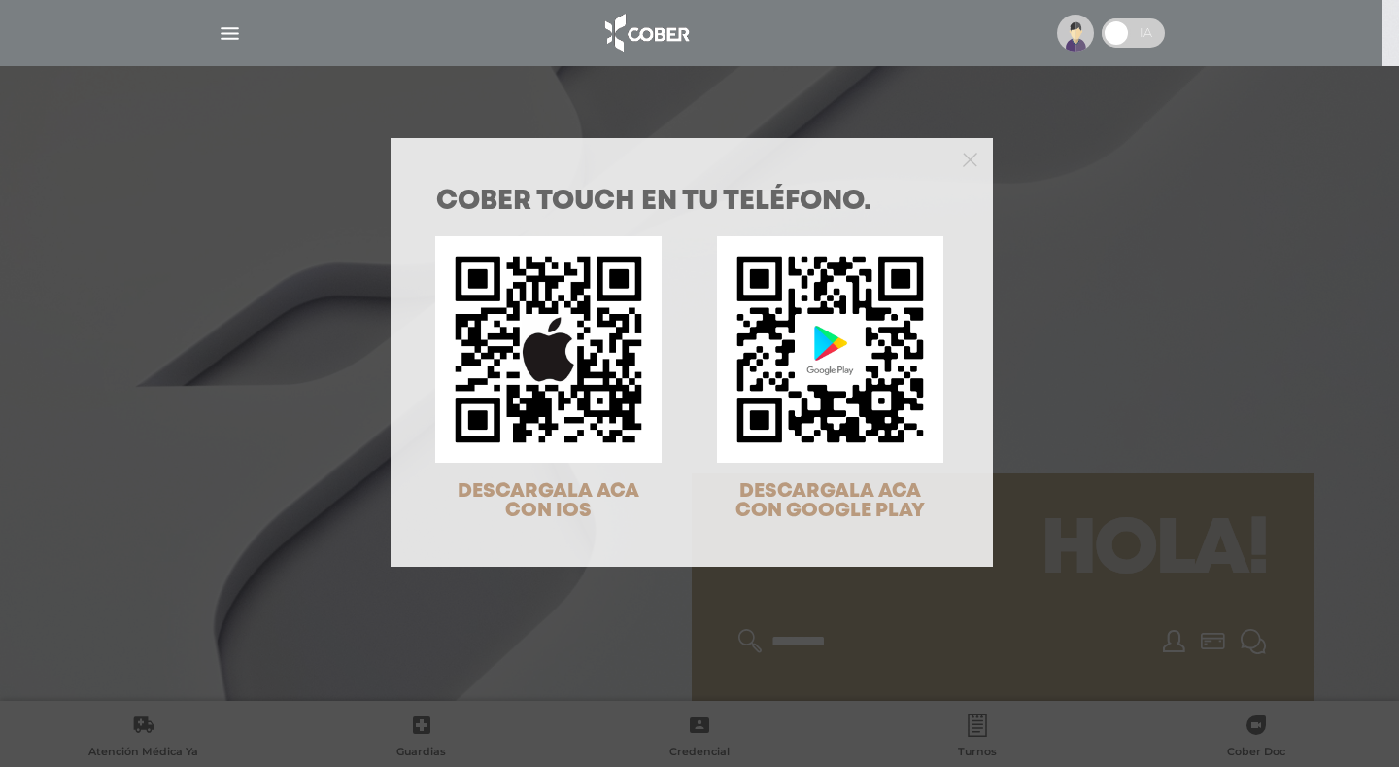  Describe the element at coordinates (548, 500) in the screenshot. I see `span: DESCARGALA ACA CON IOS` at that location.